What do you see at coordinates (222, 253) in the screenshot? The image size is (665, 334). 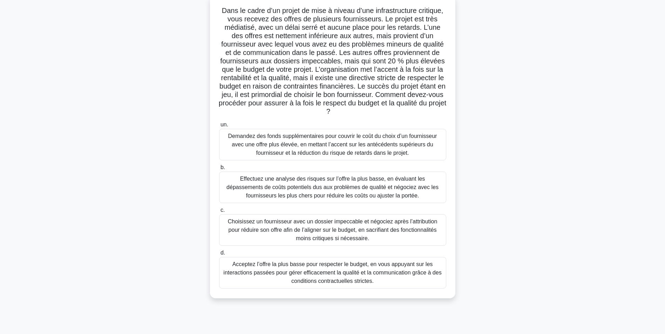 I see `span: d.` at bounding box center [222, 253].